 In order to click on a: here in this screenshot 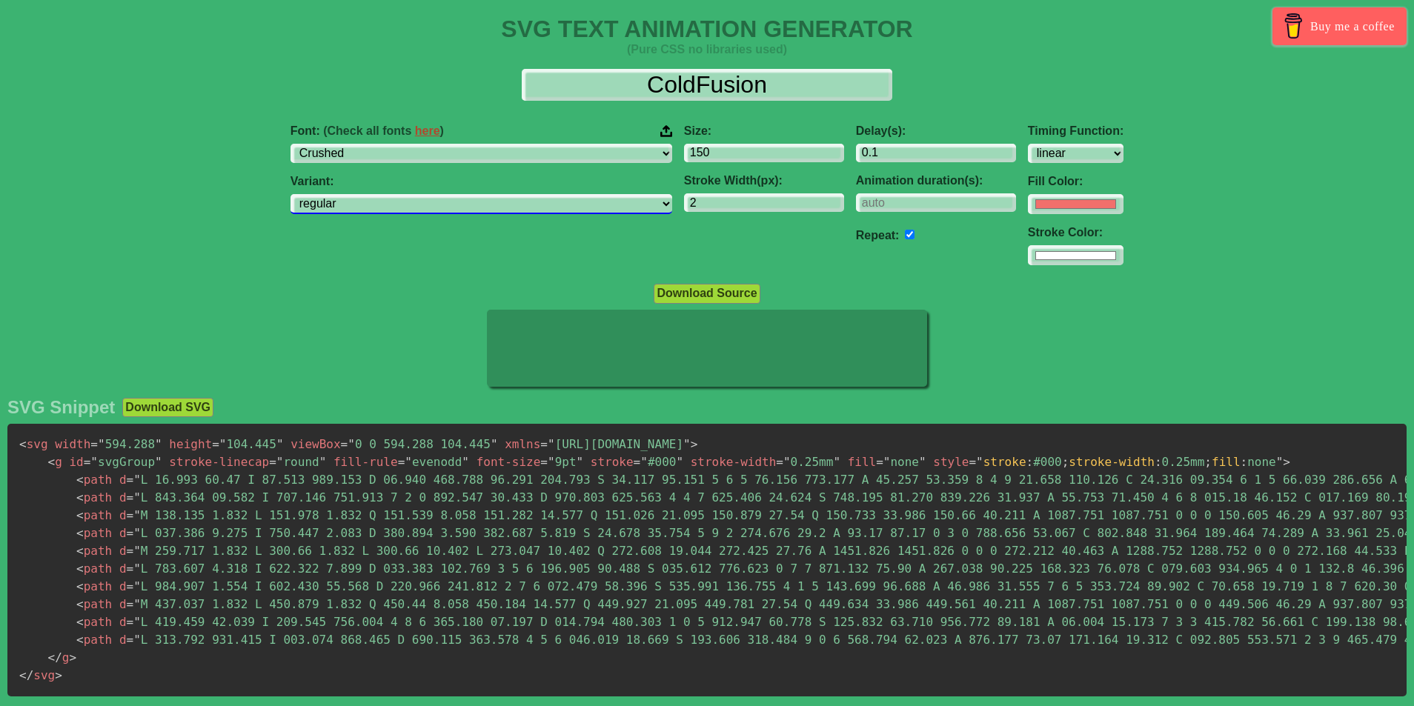, I will do `click(428, 130)`.